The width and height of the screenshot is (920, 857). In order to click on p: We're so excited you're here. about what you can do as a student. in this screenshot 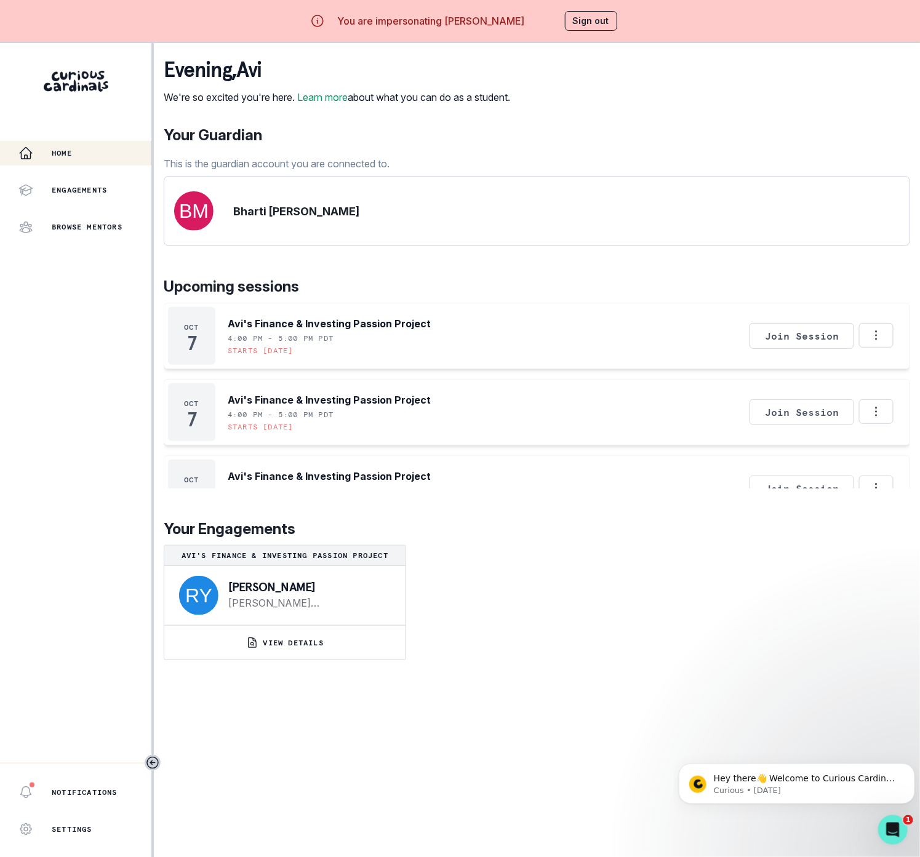, I will do `click(337, 97)`.